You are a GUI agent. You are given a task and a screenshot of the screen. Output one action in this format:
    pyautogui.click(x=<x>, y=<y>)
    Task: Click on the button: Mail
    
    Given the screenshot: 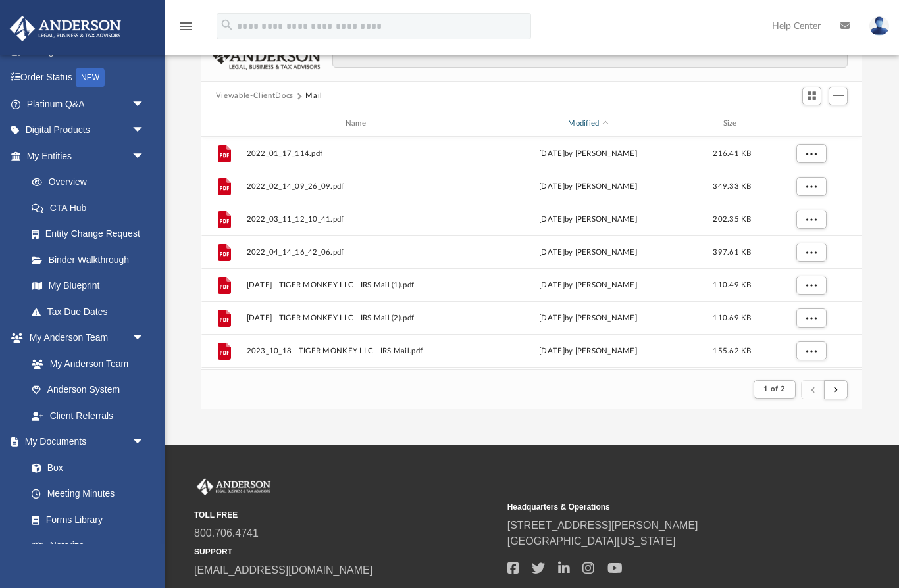 What is the action you would take?
    pyautogui.click(x=314, y=96)
    